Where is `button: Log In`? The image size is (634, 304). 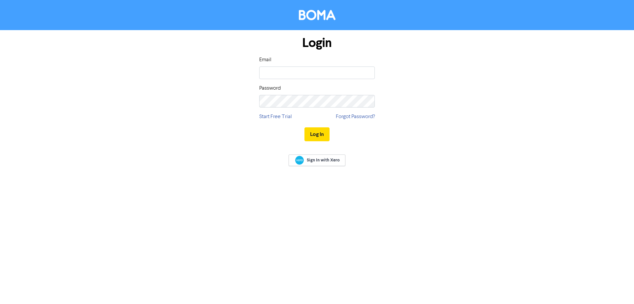
button: Log In is located at coordinates (317, 134).